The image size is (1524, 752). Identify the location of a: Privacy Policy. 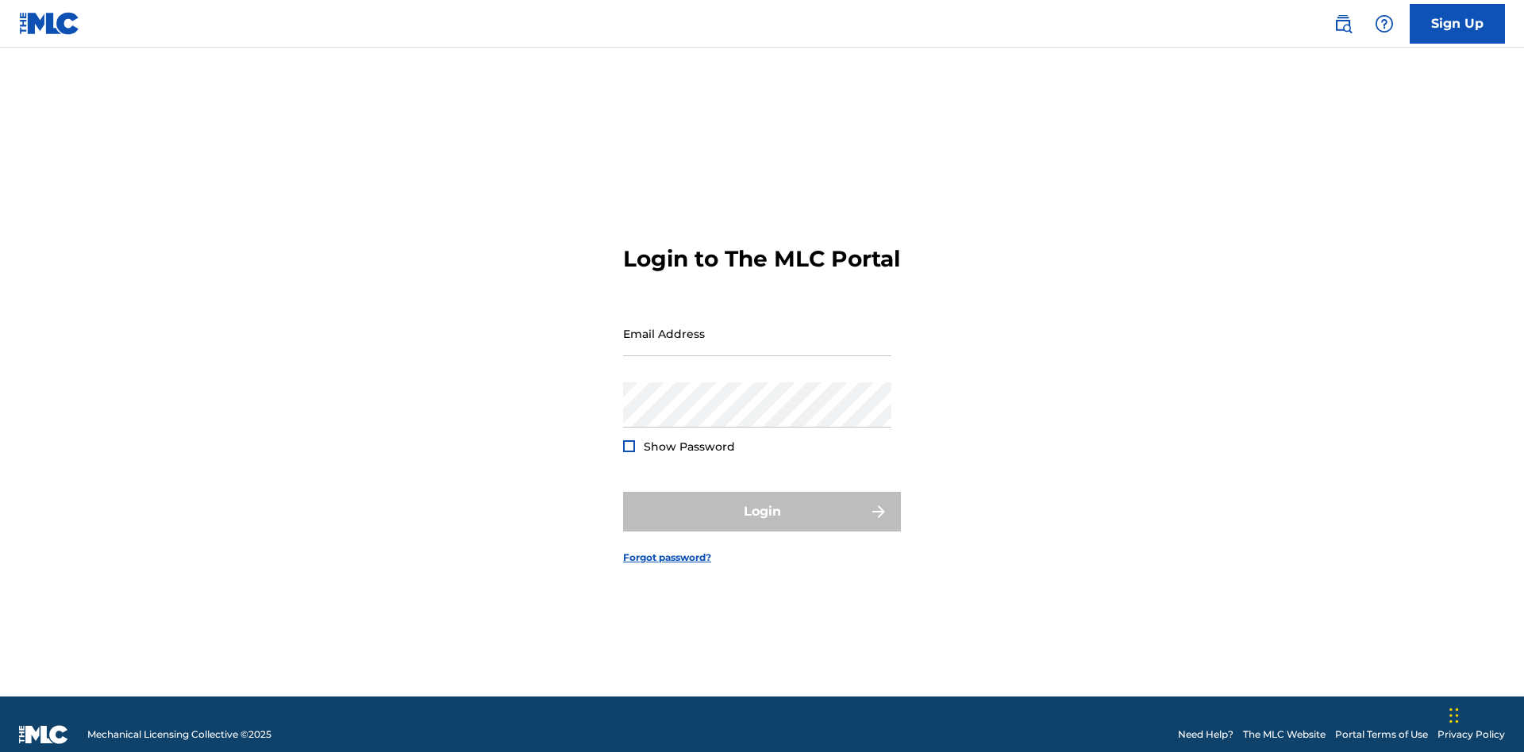
(1470, 735).